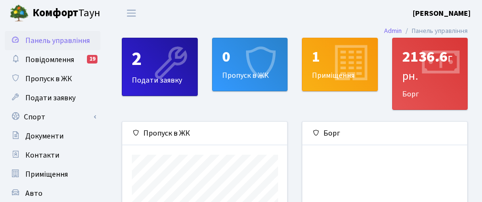 This screenshot has height=202, width=482. I want to click on a: 1Приміщення, so click(340, 64).